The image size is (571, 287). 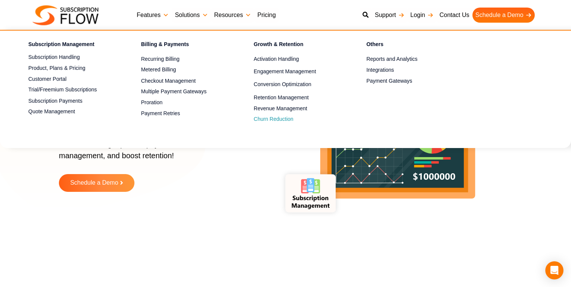 I want to click on span: Customer Portal, so click(x=47, y=79).